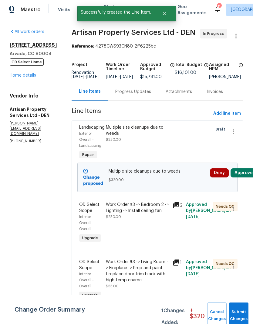 This screenshot has height=324, width=253. What do you see at coordinates (123, 67) in the screenshot?
I see `h5: Work Order Timeline` at bounding box center [123, 67].